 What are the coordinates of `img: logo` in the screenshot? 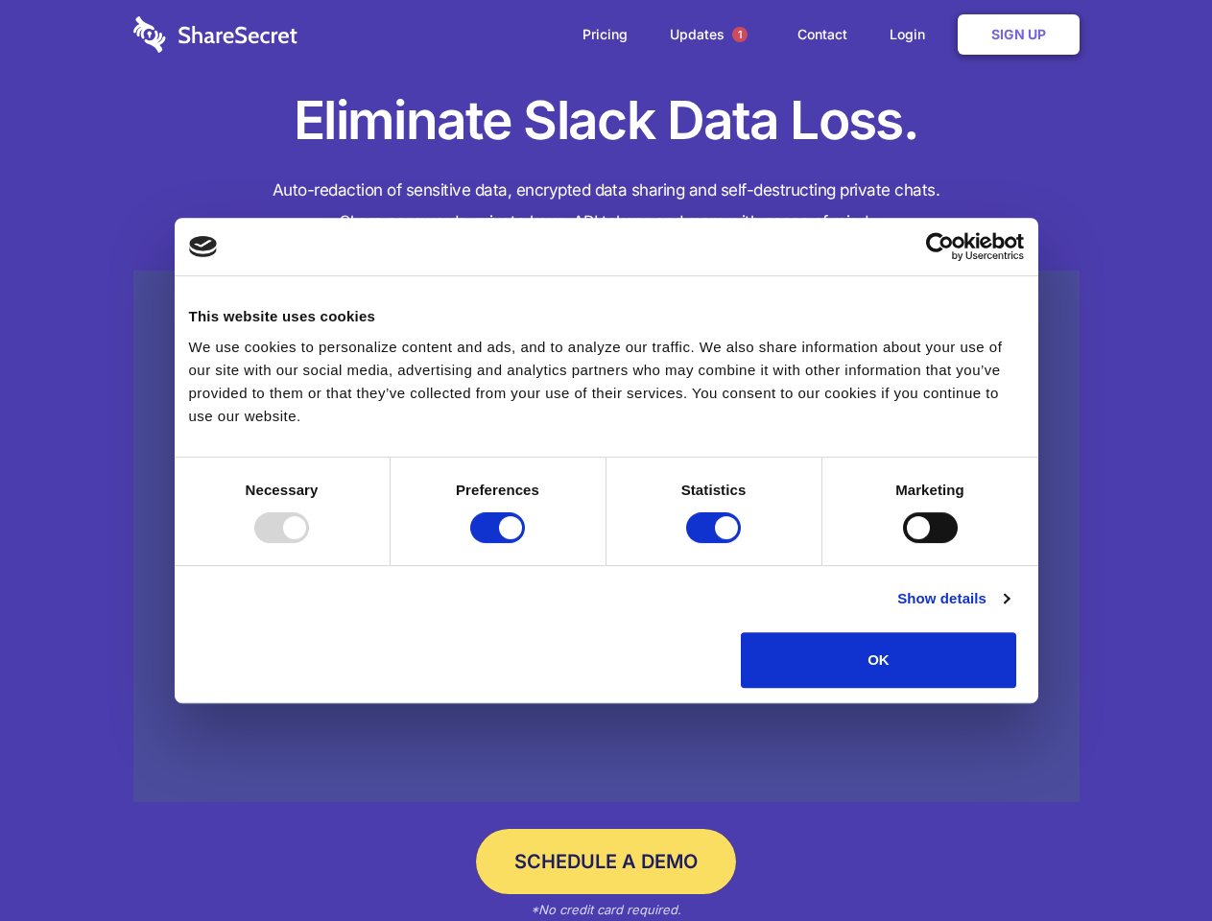 It's located at (203, 247).